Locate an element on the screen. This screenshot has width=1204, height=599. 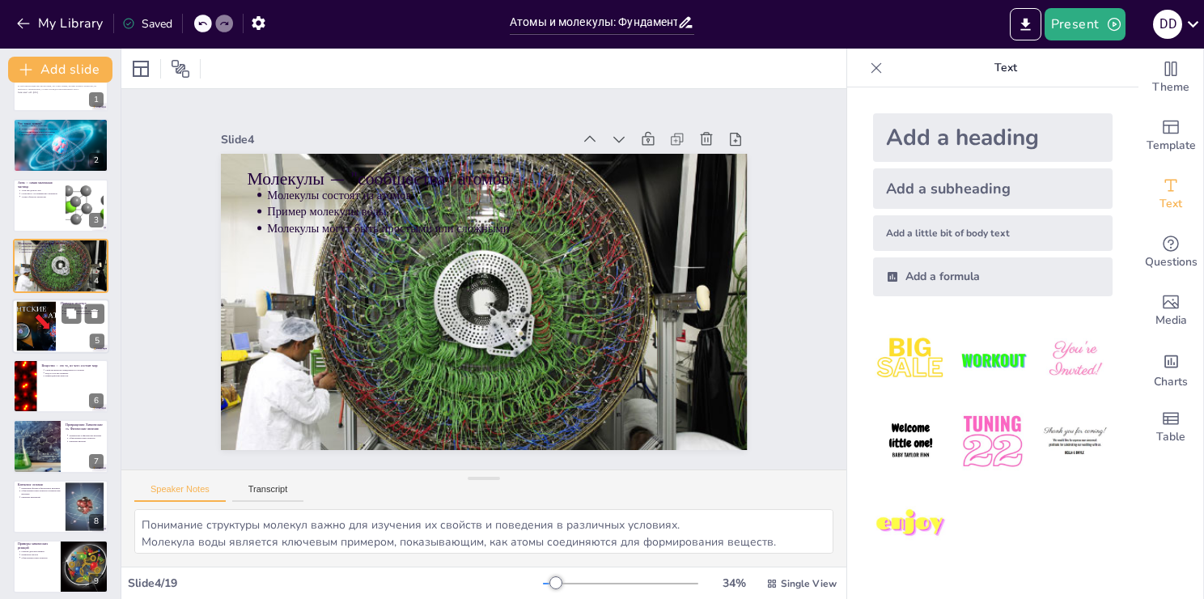
p: Взаимодействие атомов и молекул is located at coordinates (62, 134).